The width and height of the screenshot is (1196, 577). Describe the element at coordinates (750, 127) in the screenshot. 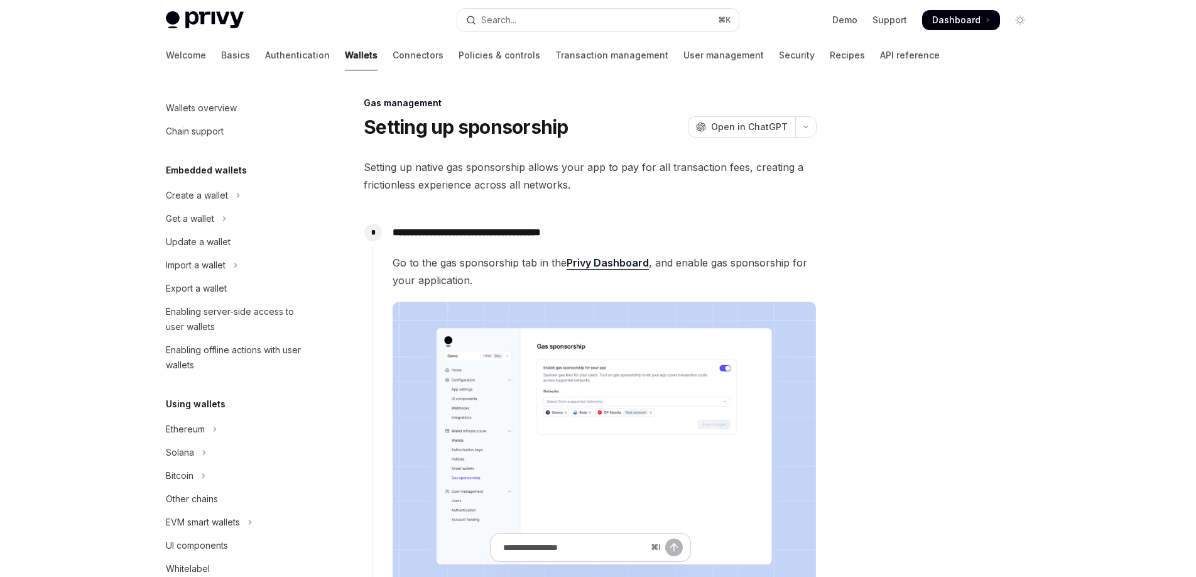

I see `span: Open in ChatGPT` at that location.